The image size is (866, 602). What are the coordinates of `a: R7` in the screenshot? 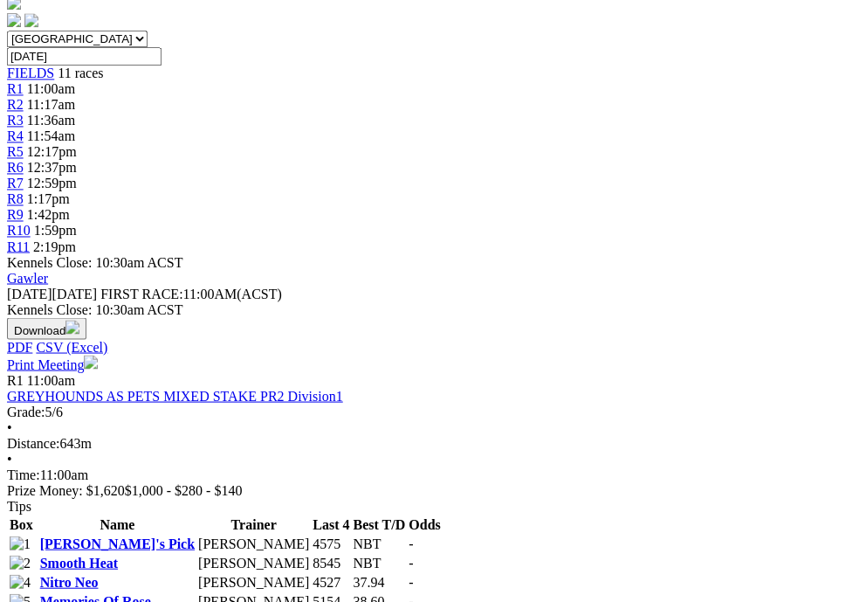 It's located at (15, 183).